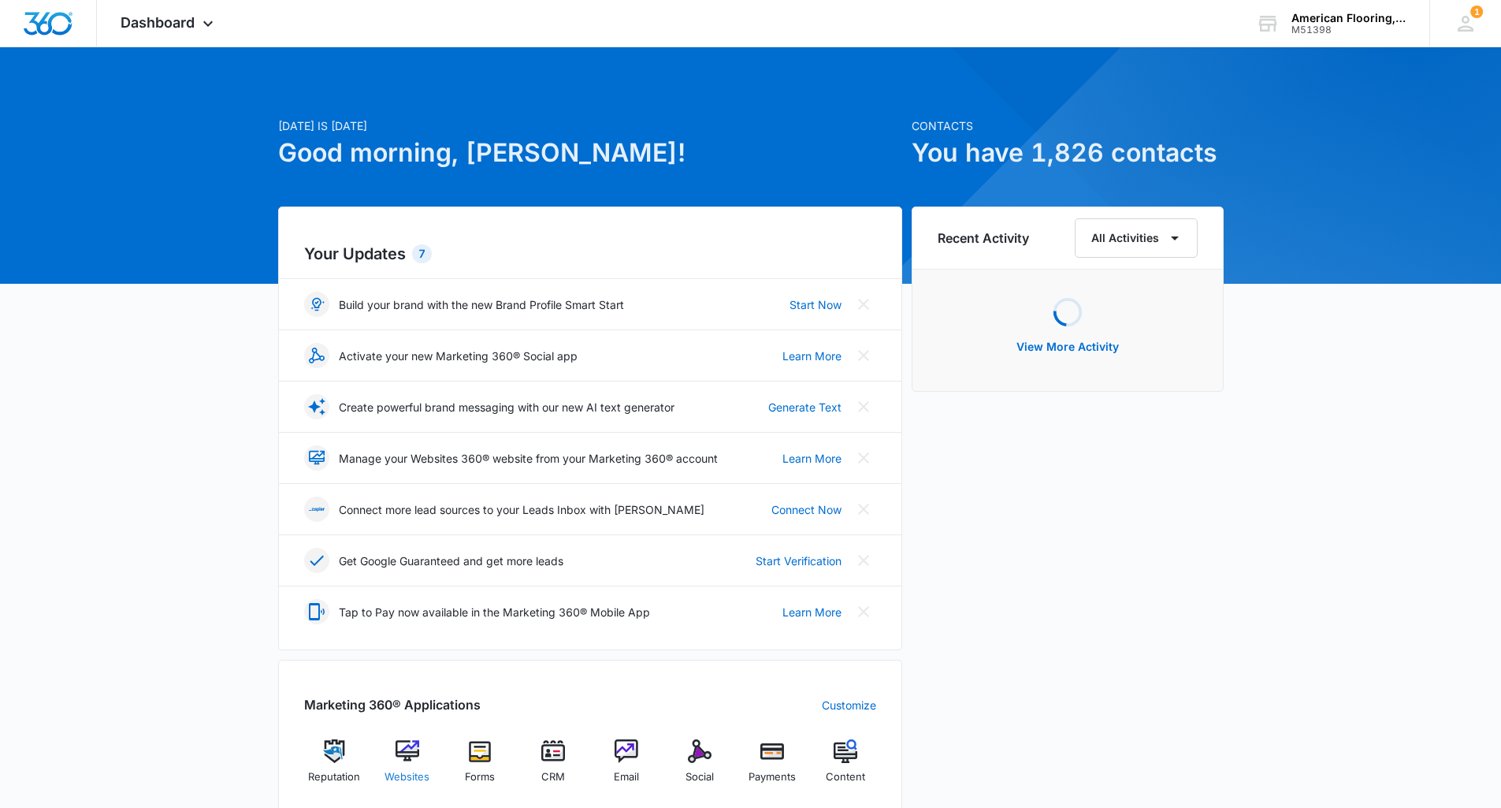  I want to click on a: Start Now, so click(816, 304).